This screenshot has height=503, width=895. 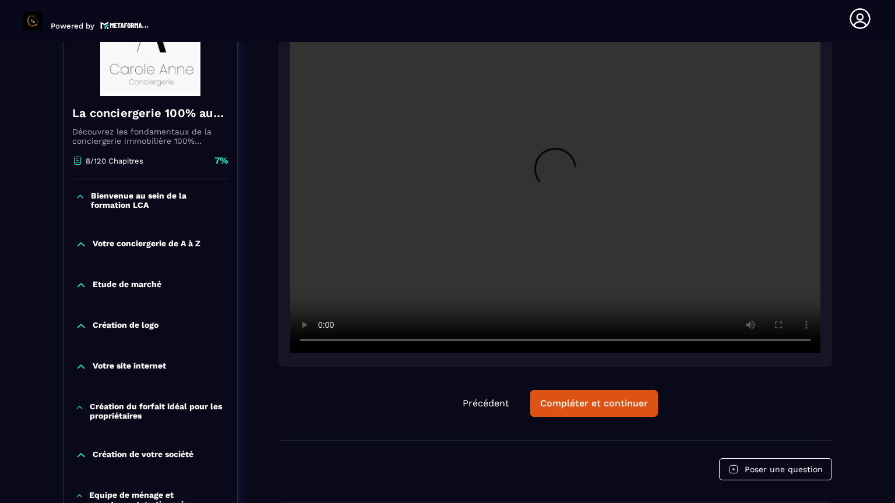 I want to click on img: logo, so click(x=125, y=25).